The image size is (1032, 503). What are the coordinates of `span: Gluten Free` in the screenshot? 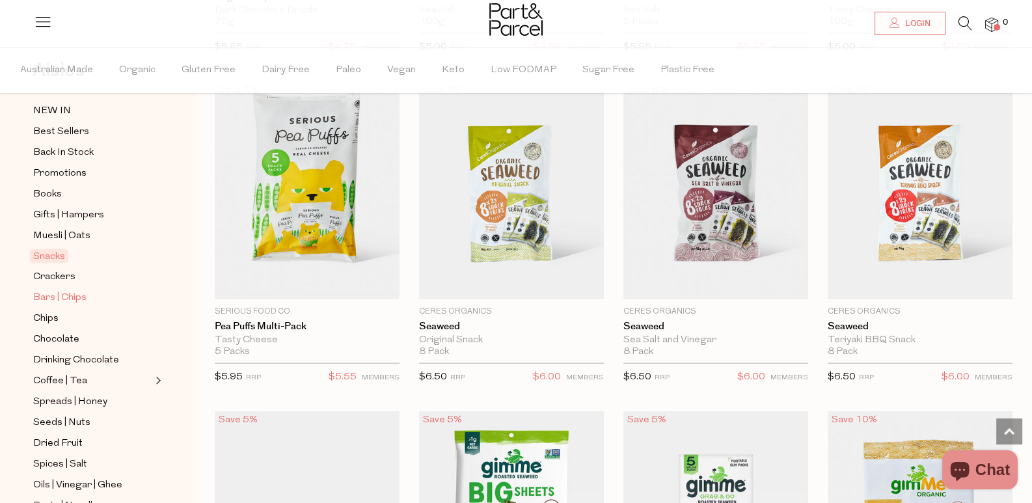 It's located at (208, 70).